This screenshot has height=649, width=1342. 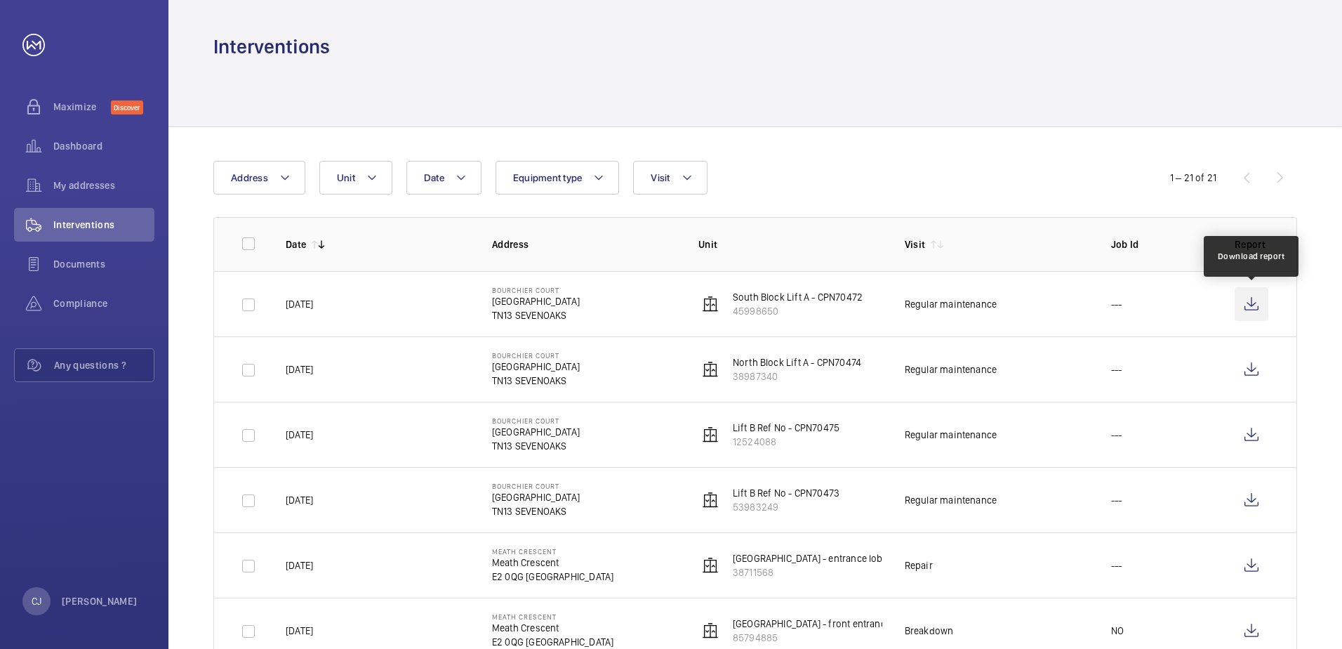 I want to click on div: 1 – 21 of 21, so click(x=1194, y=178).